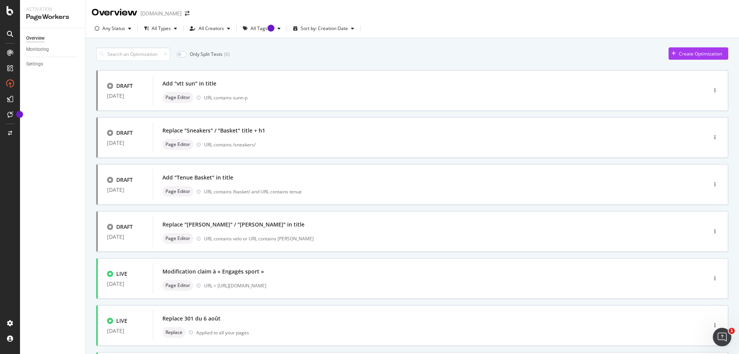 The height and width of the screenshot is (354, 739). I want to click on button: All Creators, so click(210, 28).